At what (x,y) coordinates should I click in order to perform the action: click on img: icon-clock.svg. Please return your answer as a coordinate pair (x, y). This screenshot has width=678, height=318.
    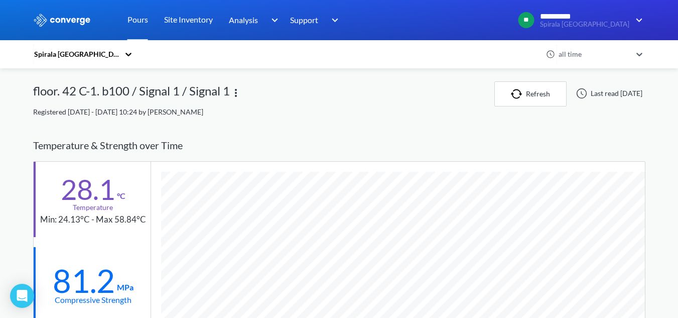
    Looking at the image, I should click on (551, 54).